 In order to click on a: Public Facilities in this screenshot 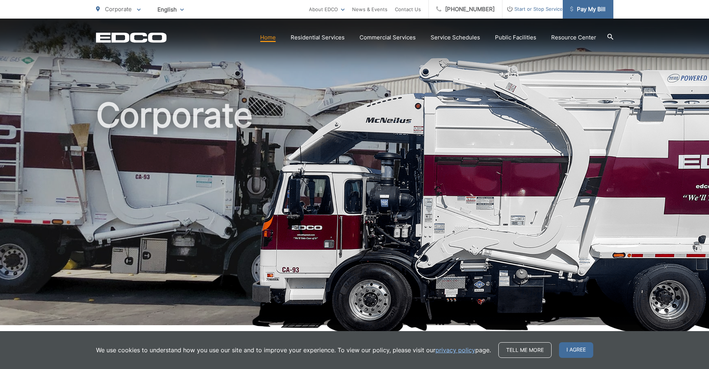, I will do `click(515, 38)`.